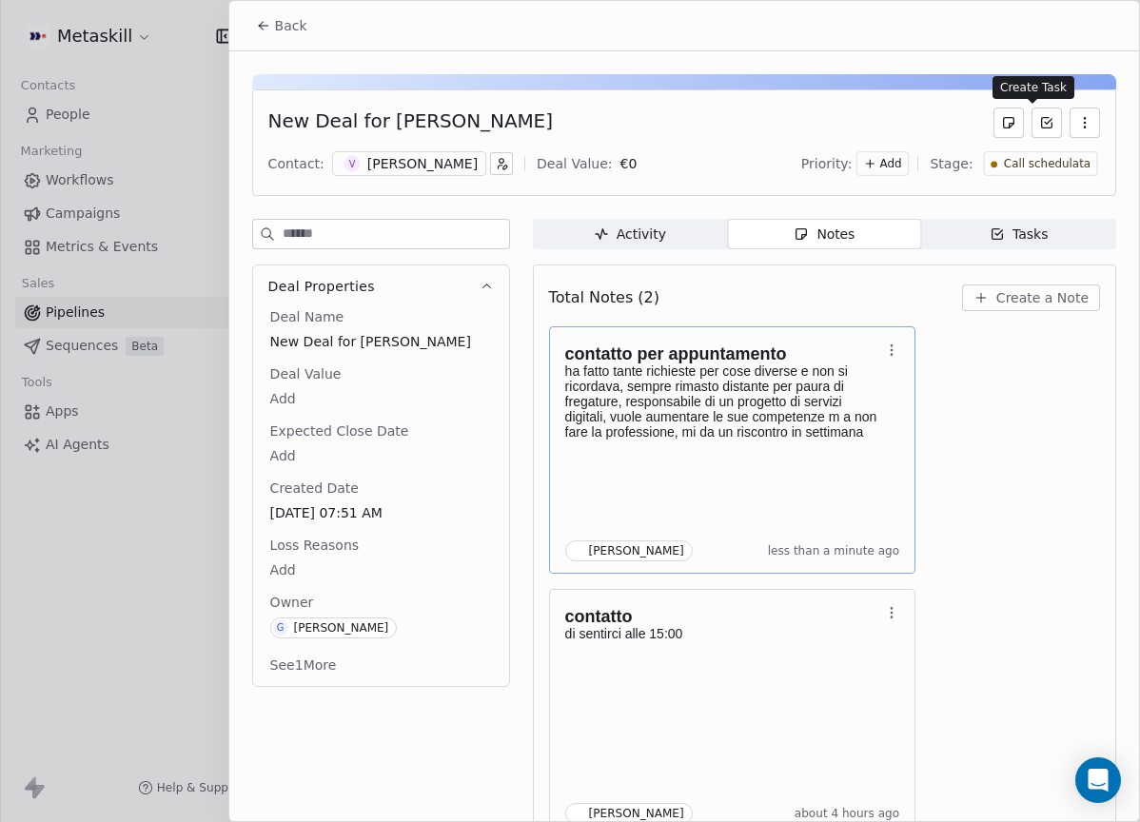 Image resolution: width=1140 pixels, height=822 pixels. Describe the element at coordinates (1042, 298) in the screenshot. I see `span: Create a Note` at that location.